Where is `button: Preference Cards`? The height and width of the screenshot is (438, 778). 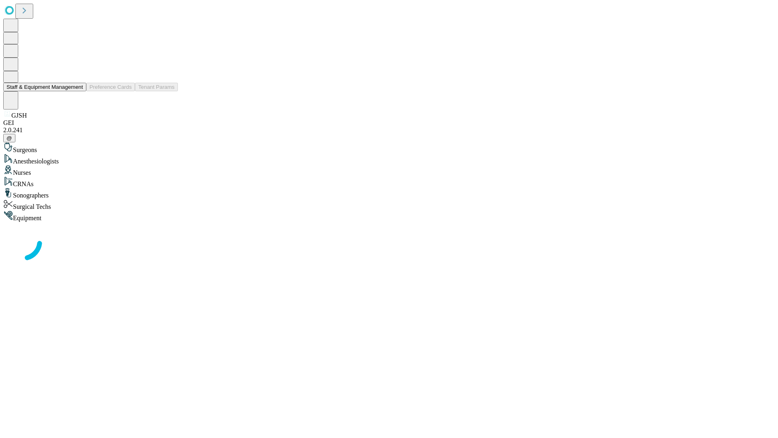 button: Preference Cards is located at coordinates (111, 87).